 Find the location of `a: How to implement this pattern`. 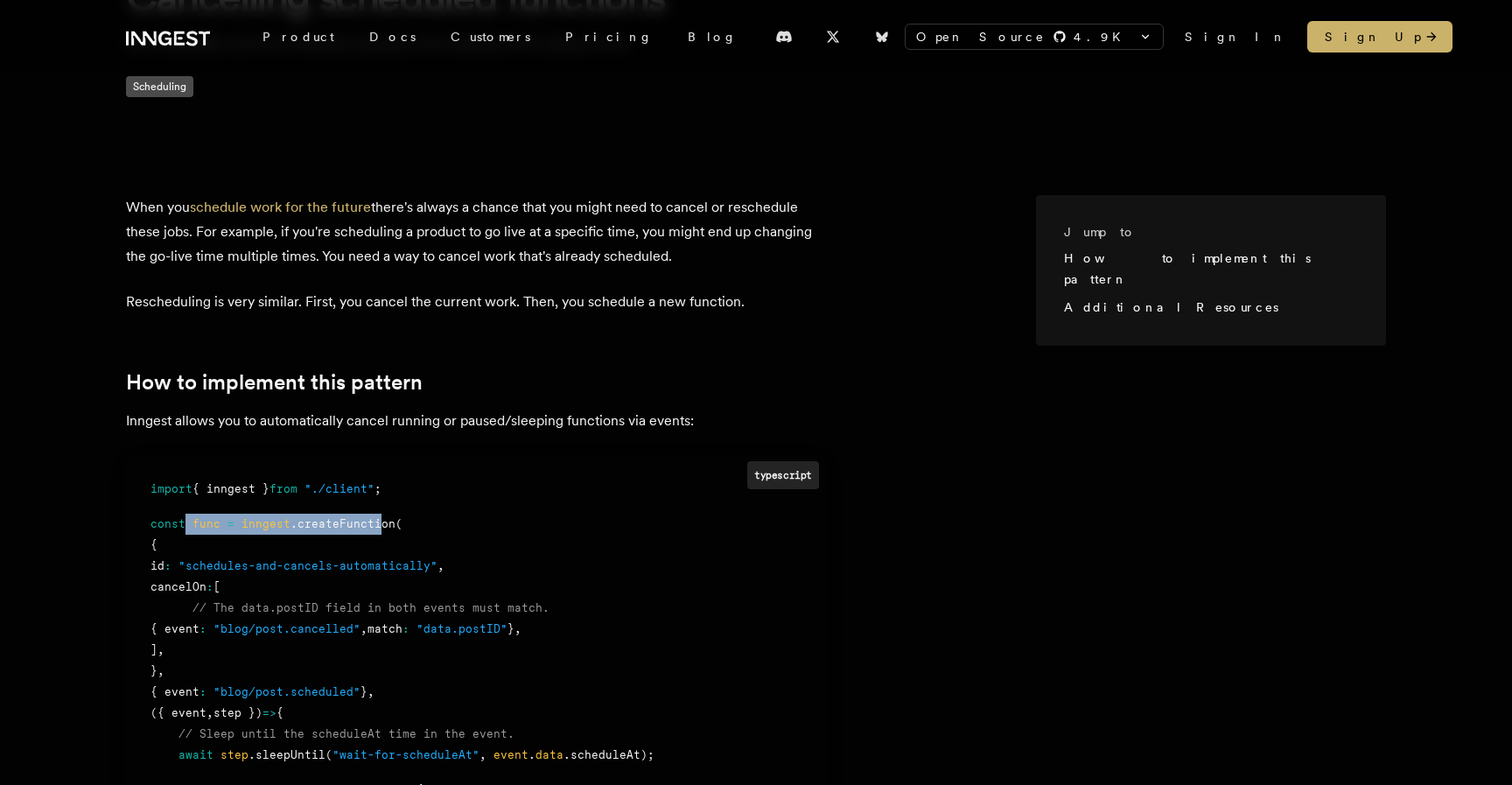

a: How to implement this pattern is located at coordinates (1187, 269).